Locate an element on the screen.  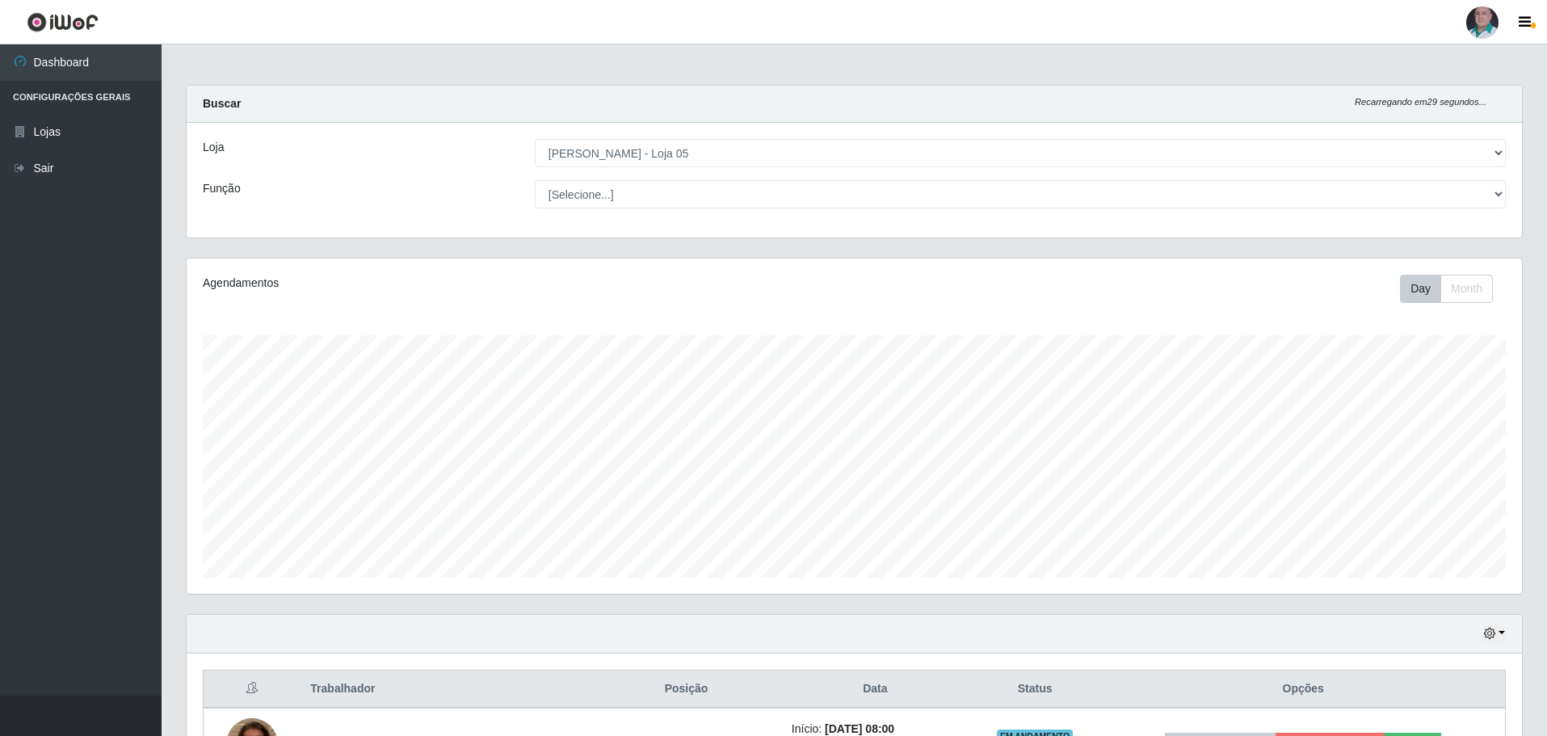
div: Agendamentos is located at coordinates (467, 283).